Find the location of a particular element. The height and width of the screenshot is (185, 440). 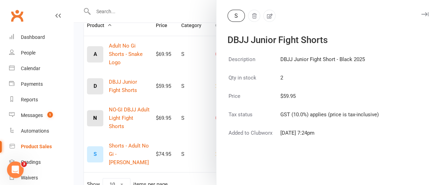

div: Calendar is located at coordinates (31, 68).